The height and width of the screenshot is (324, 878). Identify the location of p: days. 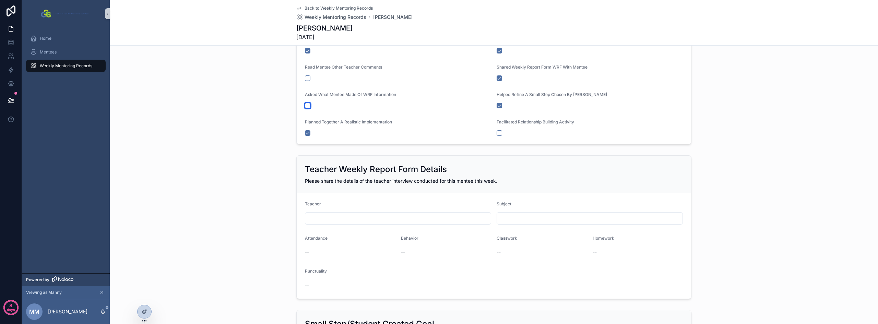
(11, 310).